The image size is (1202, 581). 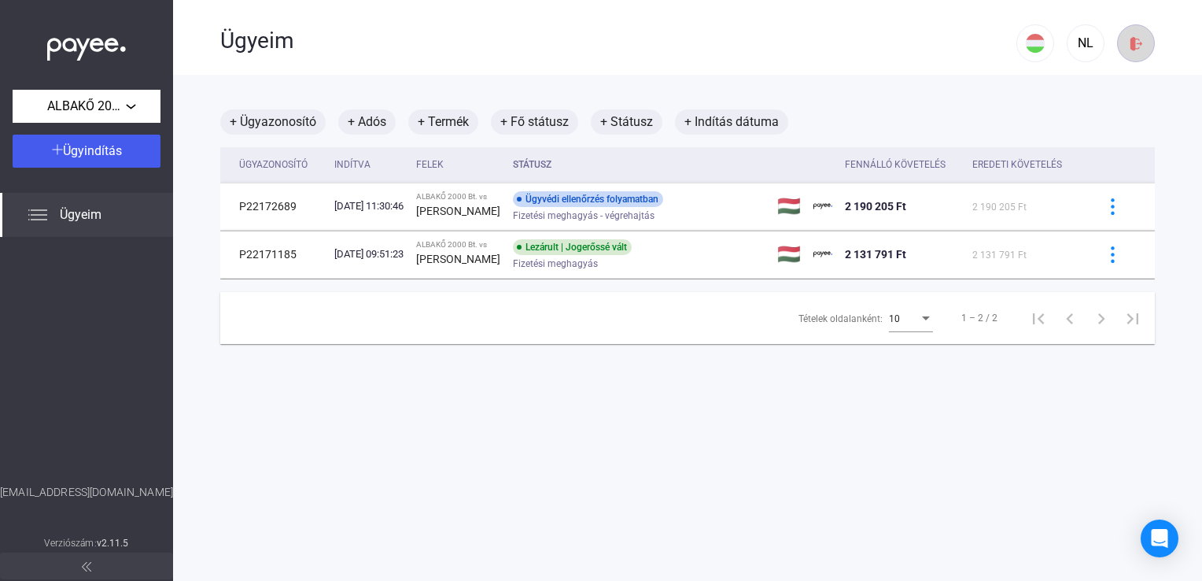 I want to click on td: P22172689, so click(x=274, y=206).